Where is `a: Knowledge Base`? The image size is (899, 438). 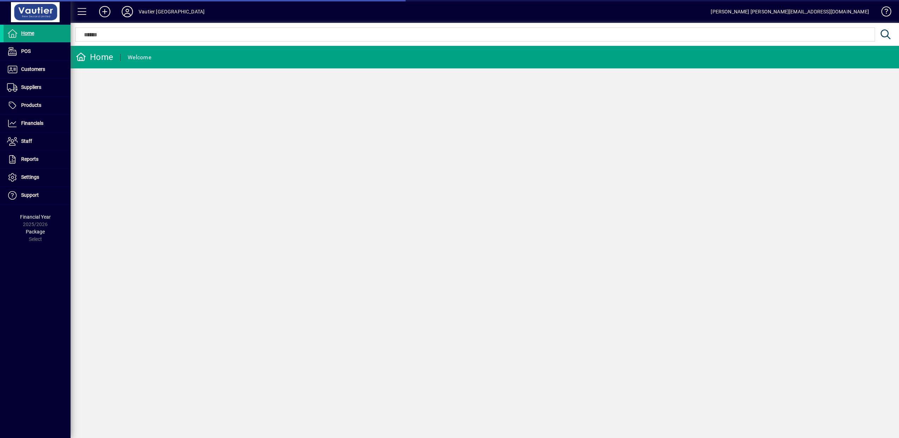 a: Knowledge Base is located at coordinates (883, 13).